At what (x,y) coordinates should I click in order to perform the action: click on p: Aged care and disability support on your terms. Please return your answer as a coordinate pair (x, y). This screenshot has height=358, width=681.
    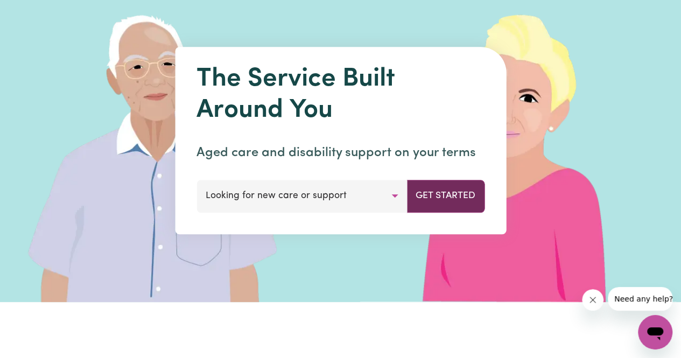
    Looking at the image, I should click on (340, 153).